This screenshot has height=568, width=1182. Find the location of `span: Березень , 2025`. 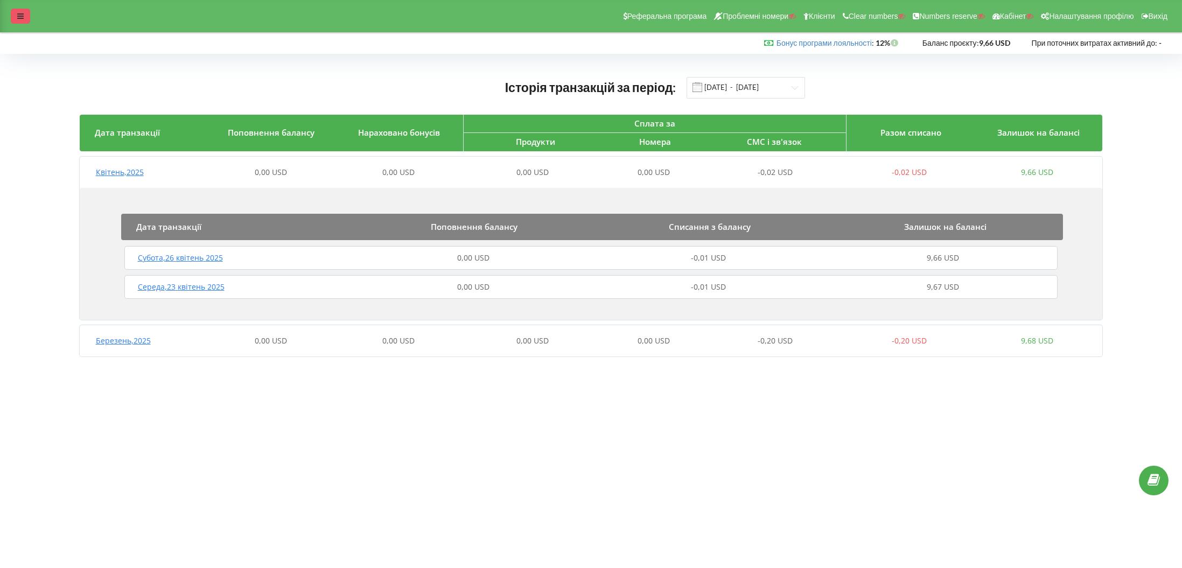

span: Березень , 2025 is located at coordinates (123, 340).